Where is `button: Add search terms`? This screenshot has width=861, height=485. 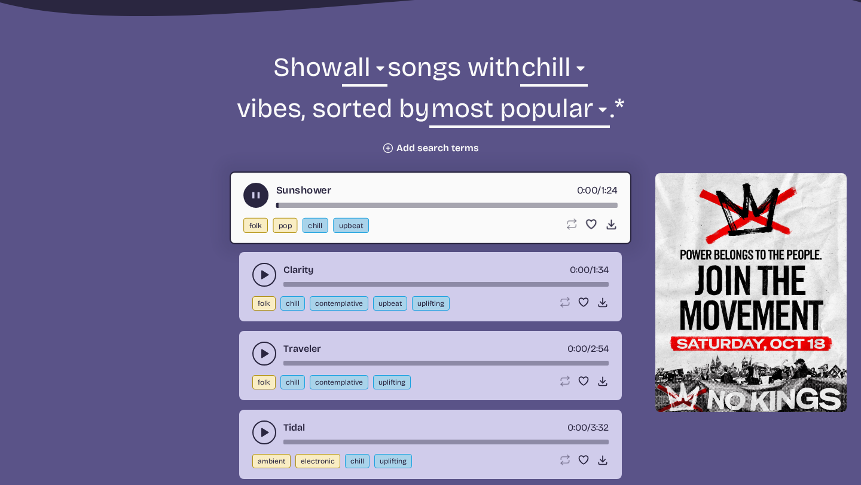
button: Add search terms is located at coordinates (430, 148).